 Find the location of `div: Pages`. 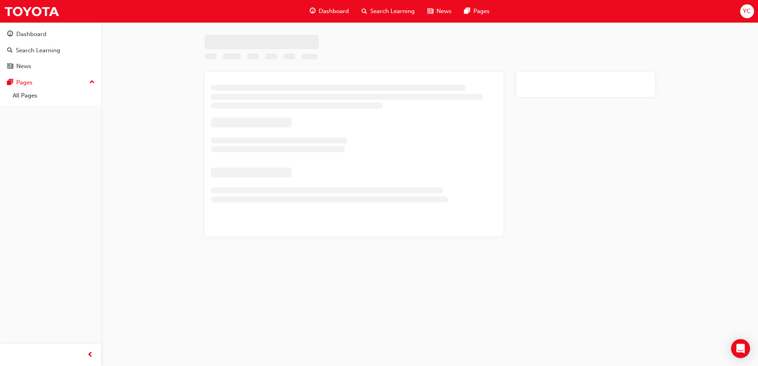

div: Pages is located at coordinates (24, 82).